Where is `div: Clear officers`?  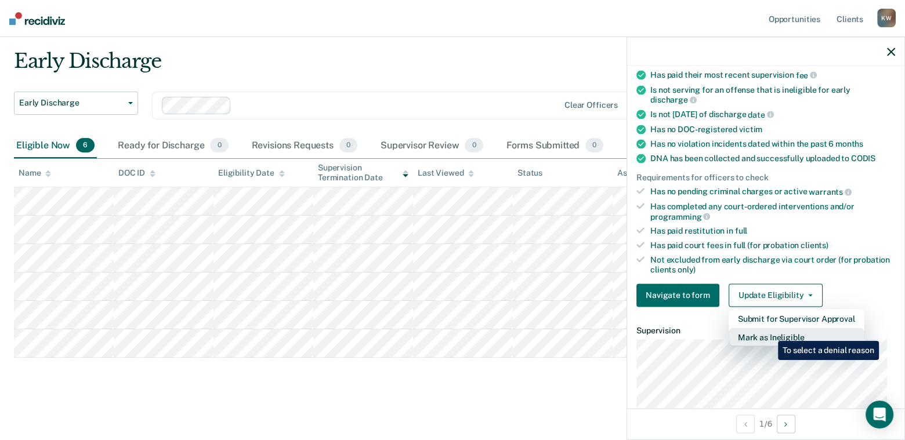
div: Clear officers is located at coordinates (591, 105).